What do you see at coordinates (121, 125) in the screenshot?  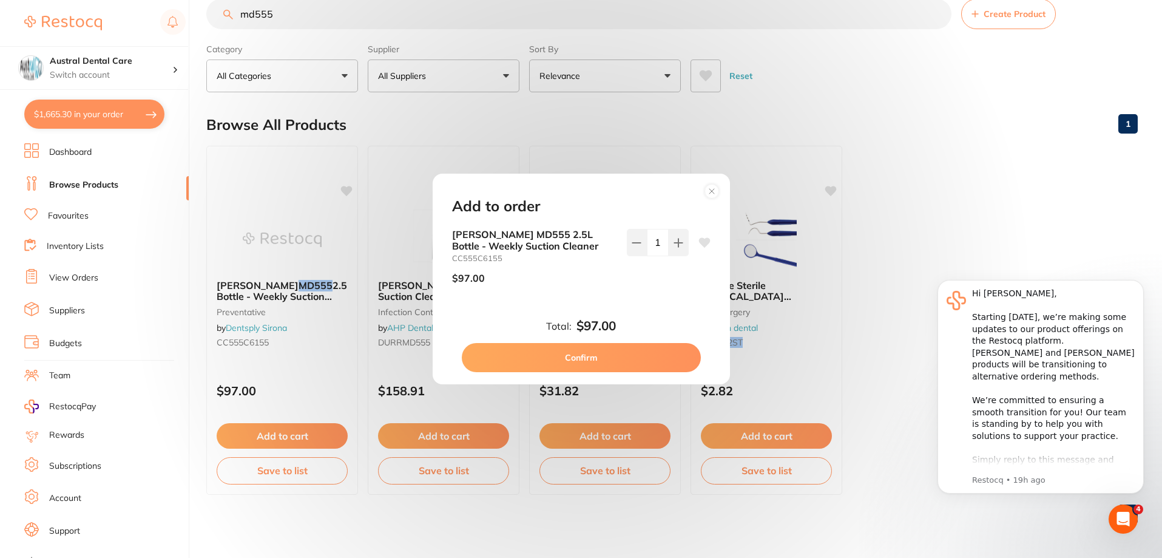 I see `div: message notification from Restocq, 19h ago. Hi Elvis, ​ Starting 11 August, we’re making some upd...` at bounding box center [121, 125].